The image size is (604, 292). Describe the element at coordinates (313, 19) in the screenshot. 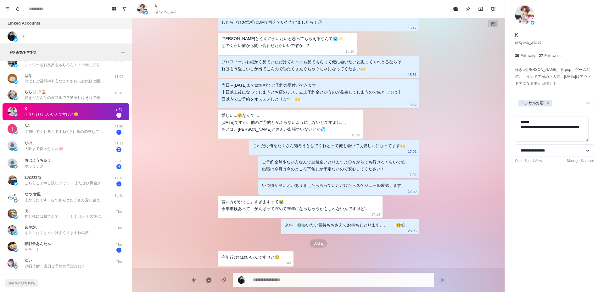

I see `div: スケジュールはHPにシフトあげとりますが、いつ頃が良いとか待ち合わせ場所のご希望とかありましたらぜひお気軽にDMで教えていただけましたら！◎` at that location.